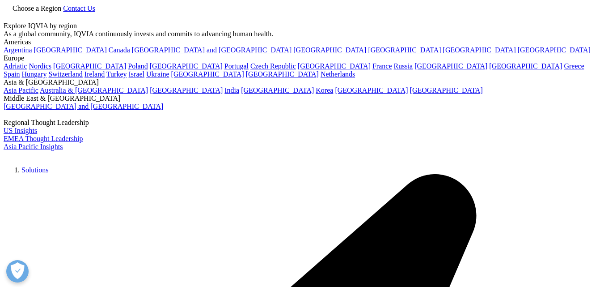 This screenshot has width=604, height=287. Describe the element at coordinates (34, 74) in the screenshot. I see `a: Hungary` at that location.